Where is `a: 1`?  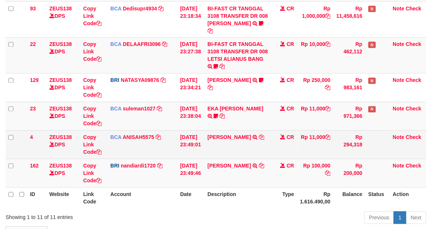
a: 1 is located at coordinates (400, 218).